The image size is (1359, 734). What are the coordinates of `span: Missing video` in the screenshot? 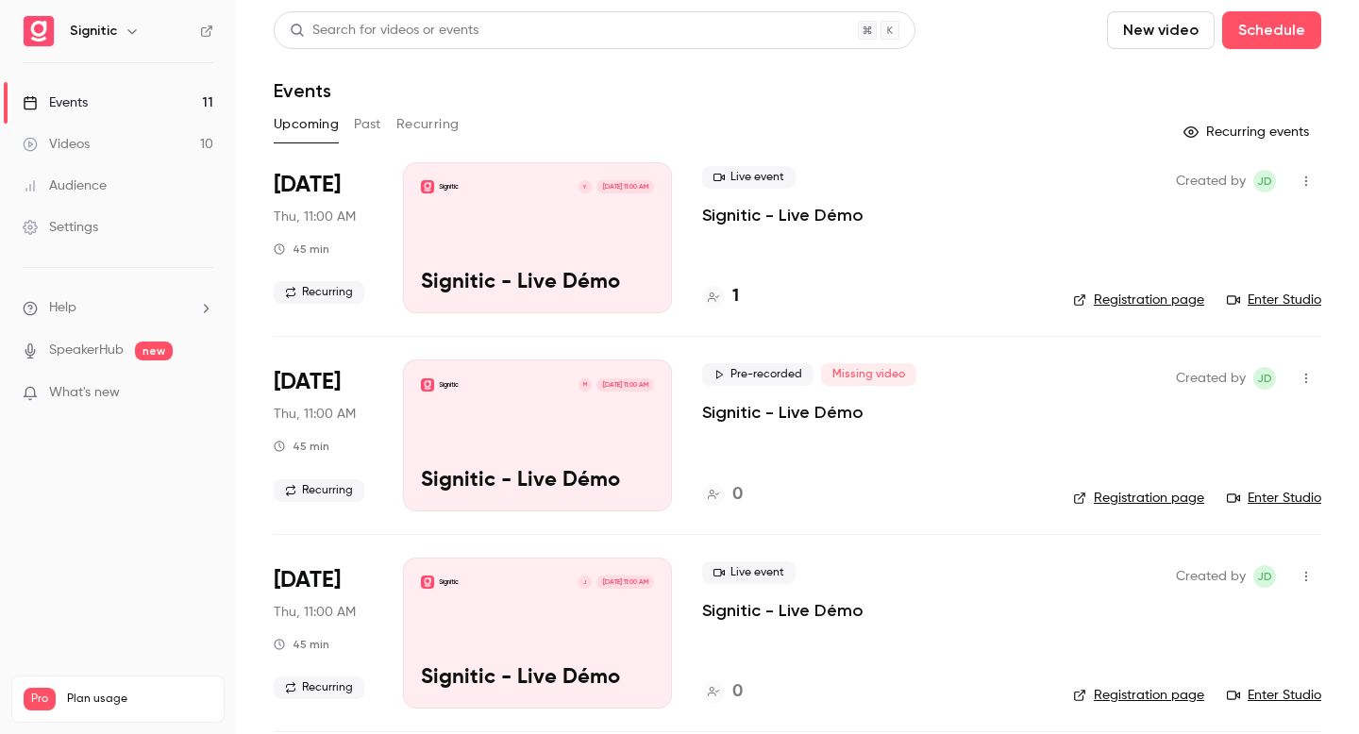 It's located at (869, 375).